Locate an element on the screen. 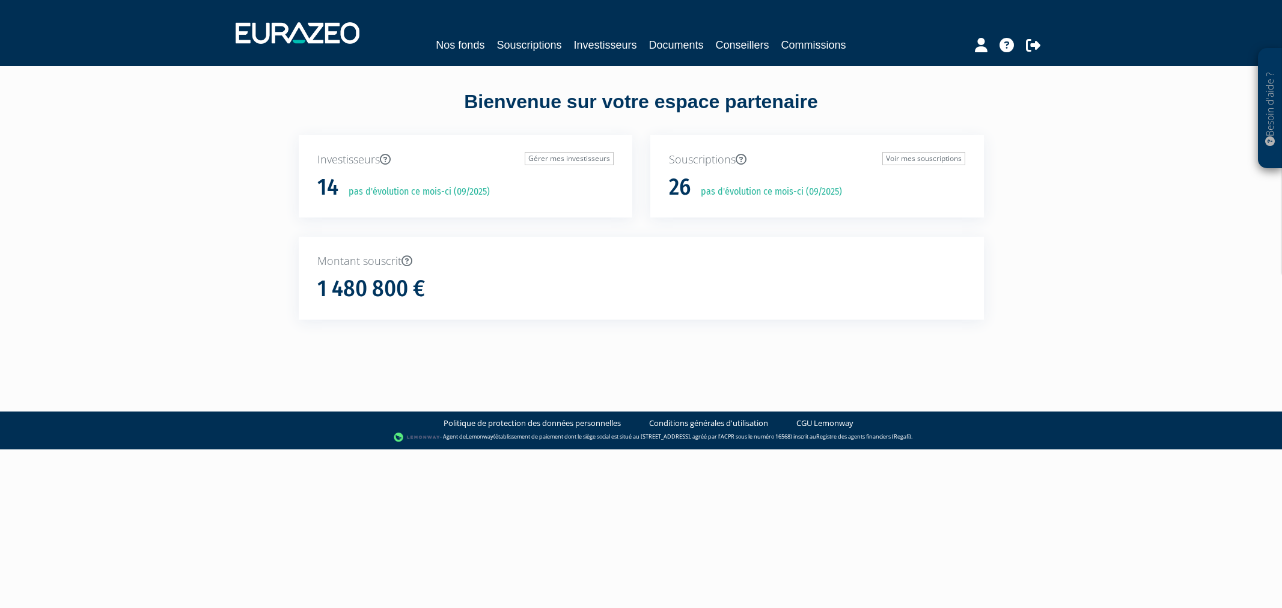  a: Voir mes souscriptions is located at coordinates (924, 159).